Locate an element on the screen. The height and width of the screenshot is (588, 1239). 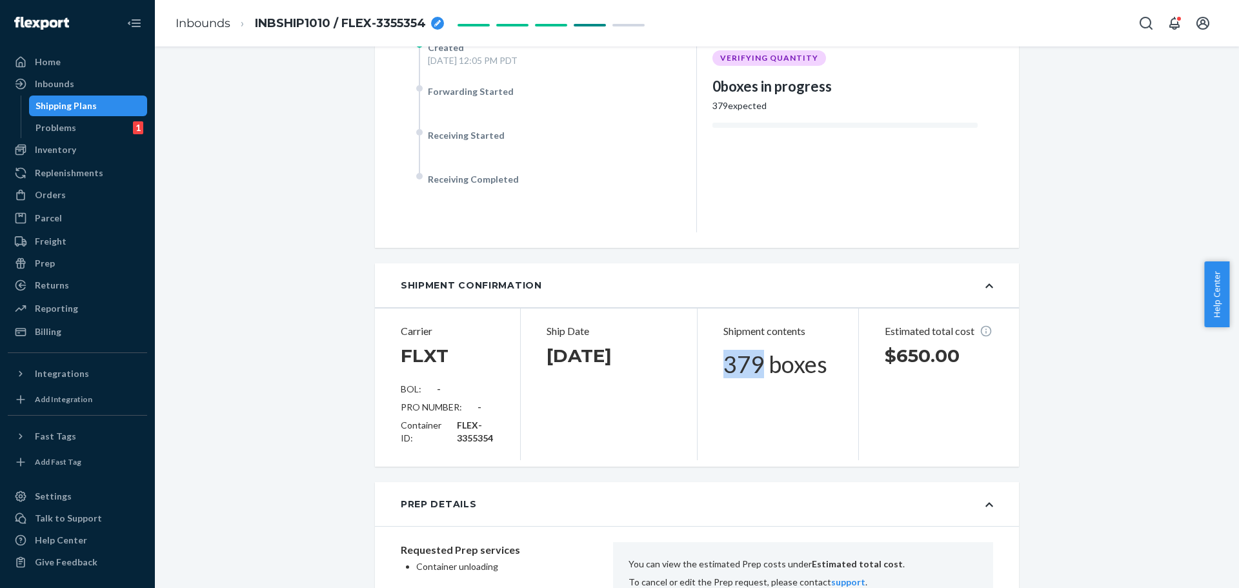
a: Home is located at coordinates (77, 62).